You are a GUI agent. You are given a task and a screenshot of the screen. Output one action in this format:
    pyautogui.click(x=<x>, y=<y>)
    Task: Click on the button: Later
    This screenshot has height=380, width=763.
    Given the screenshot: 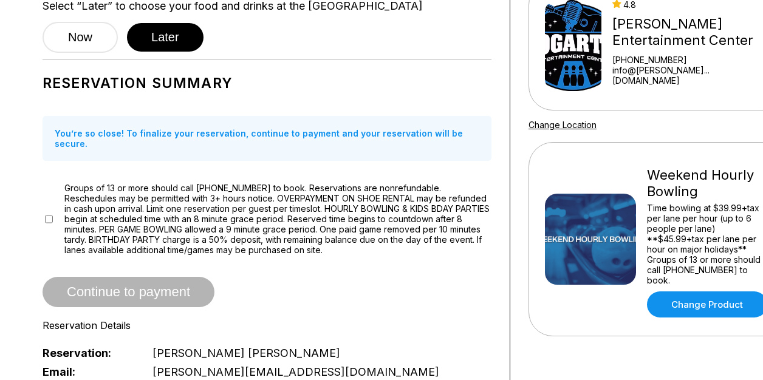 What is the action you would take?
    pyautogui.click(x=165, y=37)
    